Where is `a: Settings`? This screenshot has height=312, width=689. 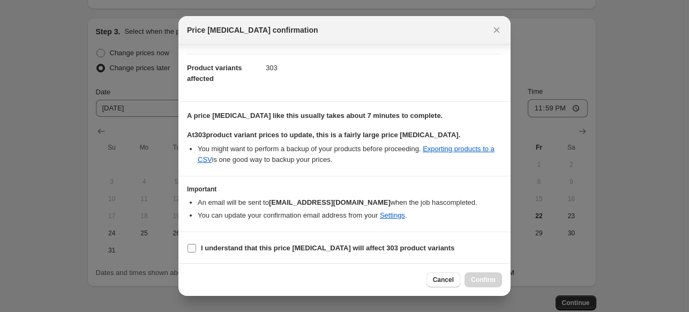
a: Settings is located at coordinates (392, 215).